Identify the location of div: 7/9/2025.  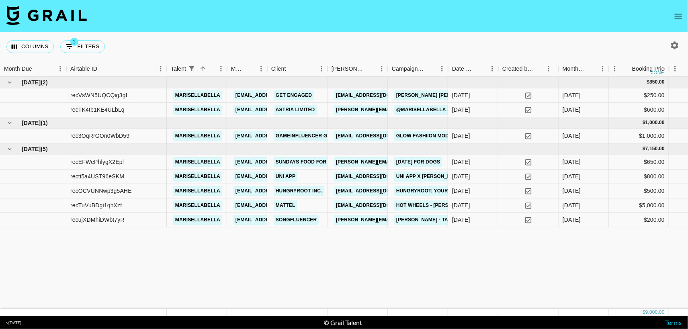
(461, 162).